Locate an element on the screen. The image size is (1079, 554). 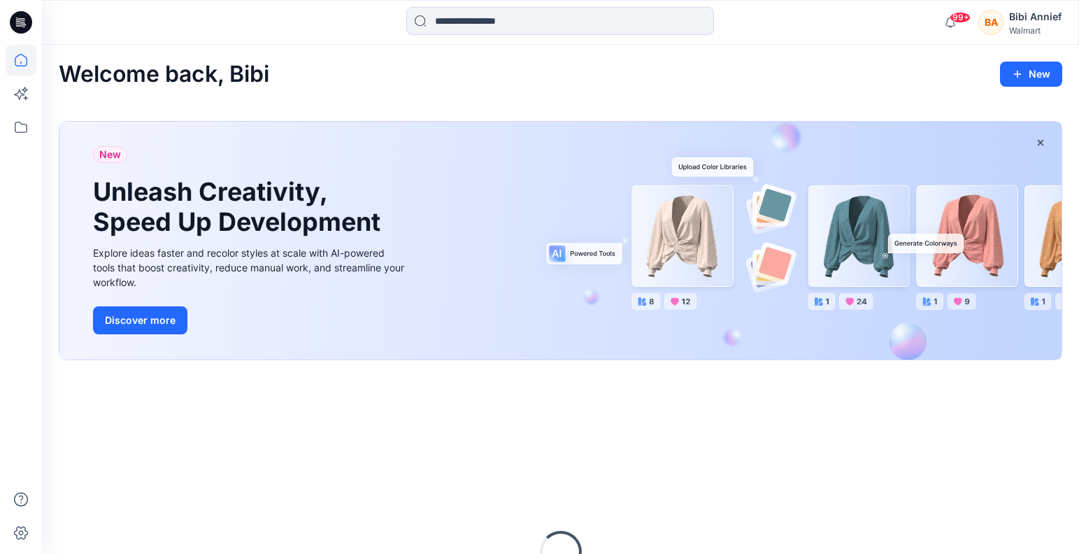
a: Discover more is located at coordinates (250, 320).